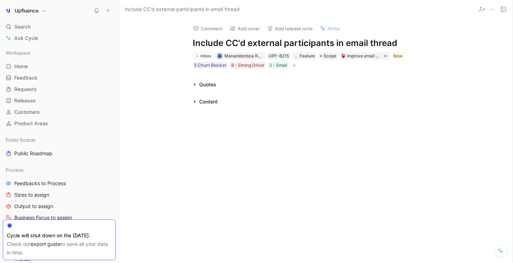 The width and height of the screenshot is (513, 263). Describe the element at coordinates (32, 194) in the screenshot. I see `span: Sizes to assign` at that location.